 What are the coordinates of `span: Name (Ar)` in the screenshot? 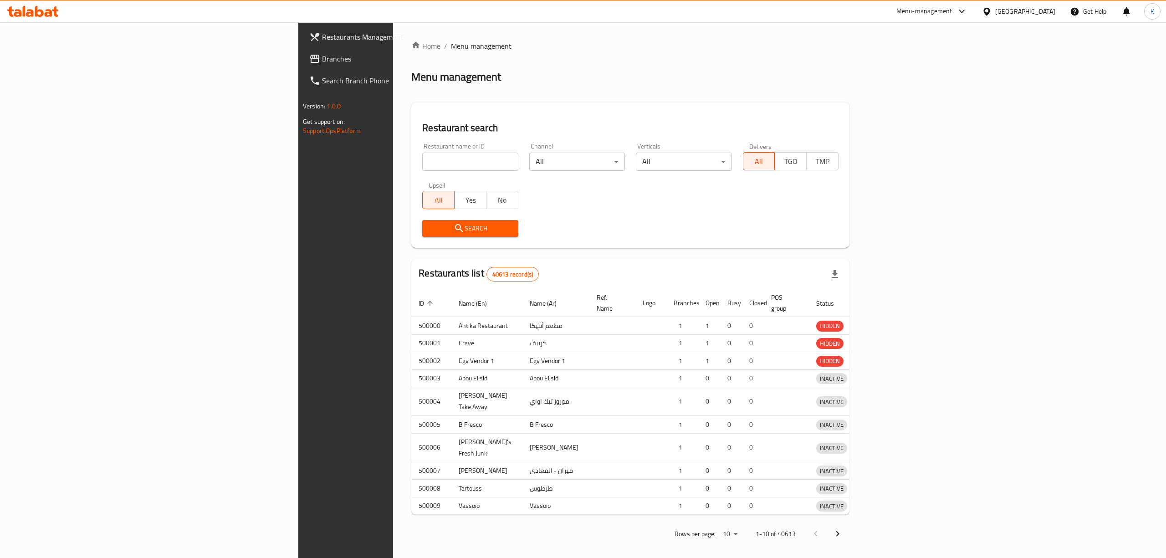 It's located at (549, 303).